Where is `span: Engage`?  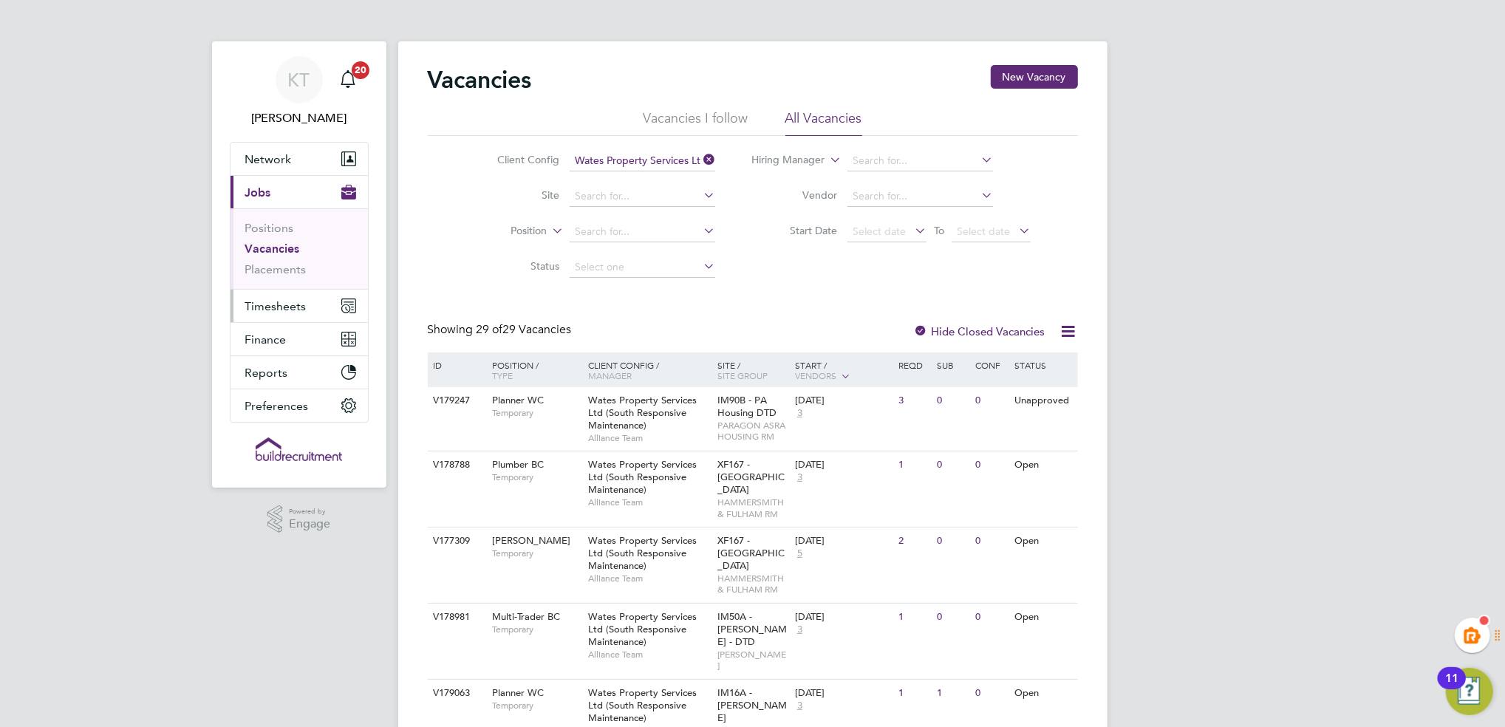
span: Engage is located at coordinates (310, 524).